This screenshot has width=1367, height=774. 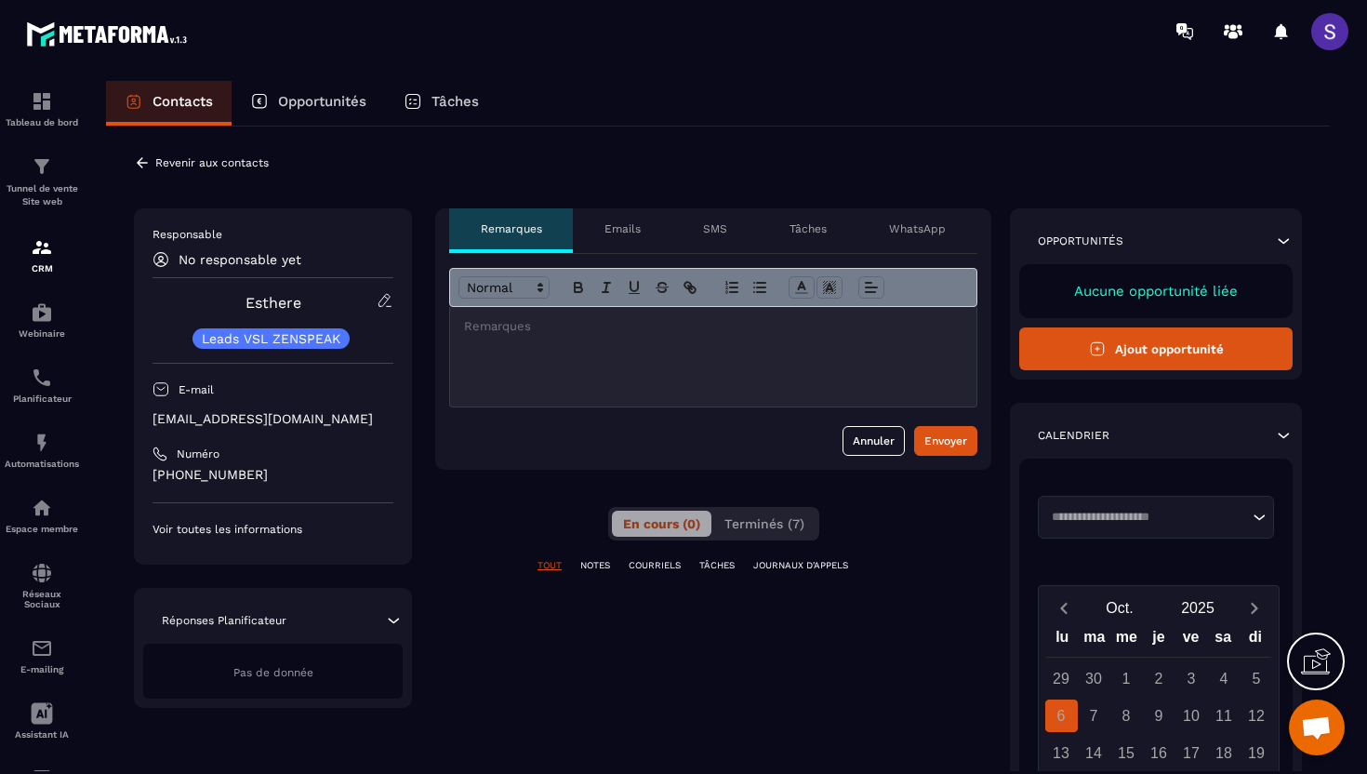 What do you see at coordinates (1317, 727) in the screenshot?
I see `div: Ouvrir le chat` at bounding box center [1317, 727].